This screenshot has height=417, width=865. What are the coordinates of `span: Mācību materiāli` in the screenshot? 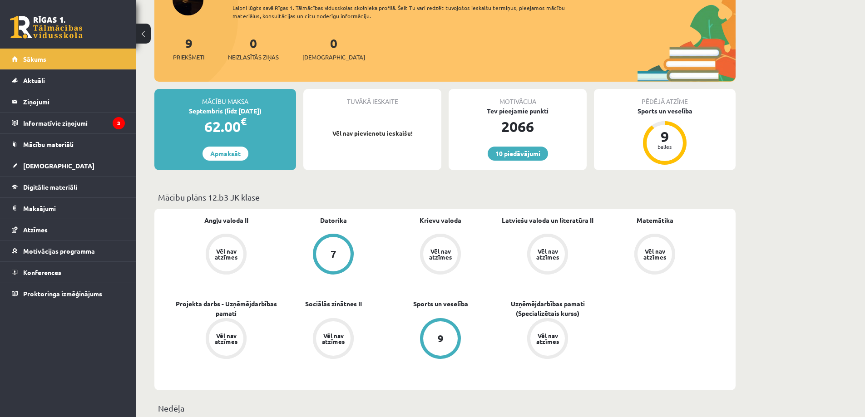 It's located at (48, 144).